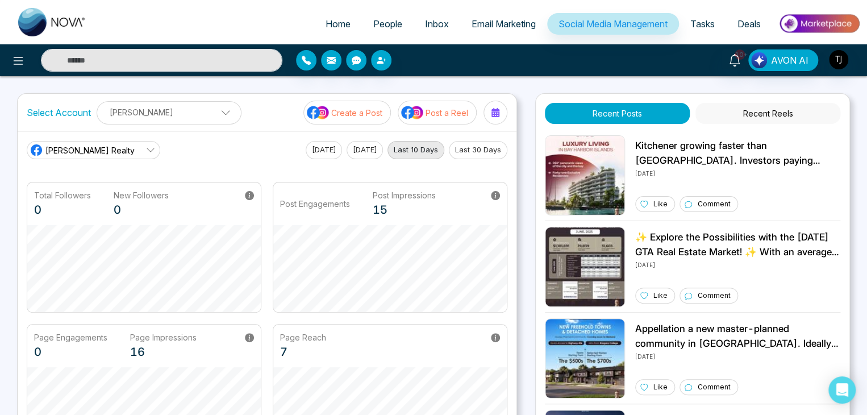 This screenshot has height=415, width=867. What do you see at coordinates (702, 24) in the screenshot?
I see `span: Tasks` at bounding box center [702, 24].